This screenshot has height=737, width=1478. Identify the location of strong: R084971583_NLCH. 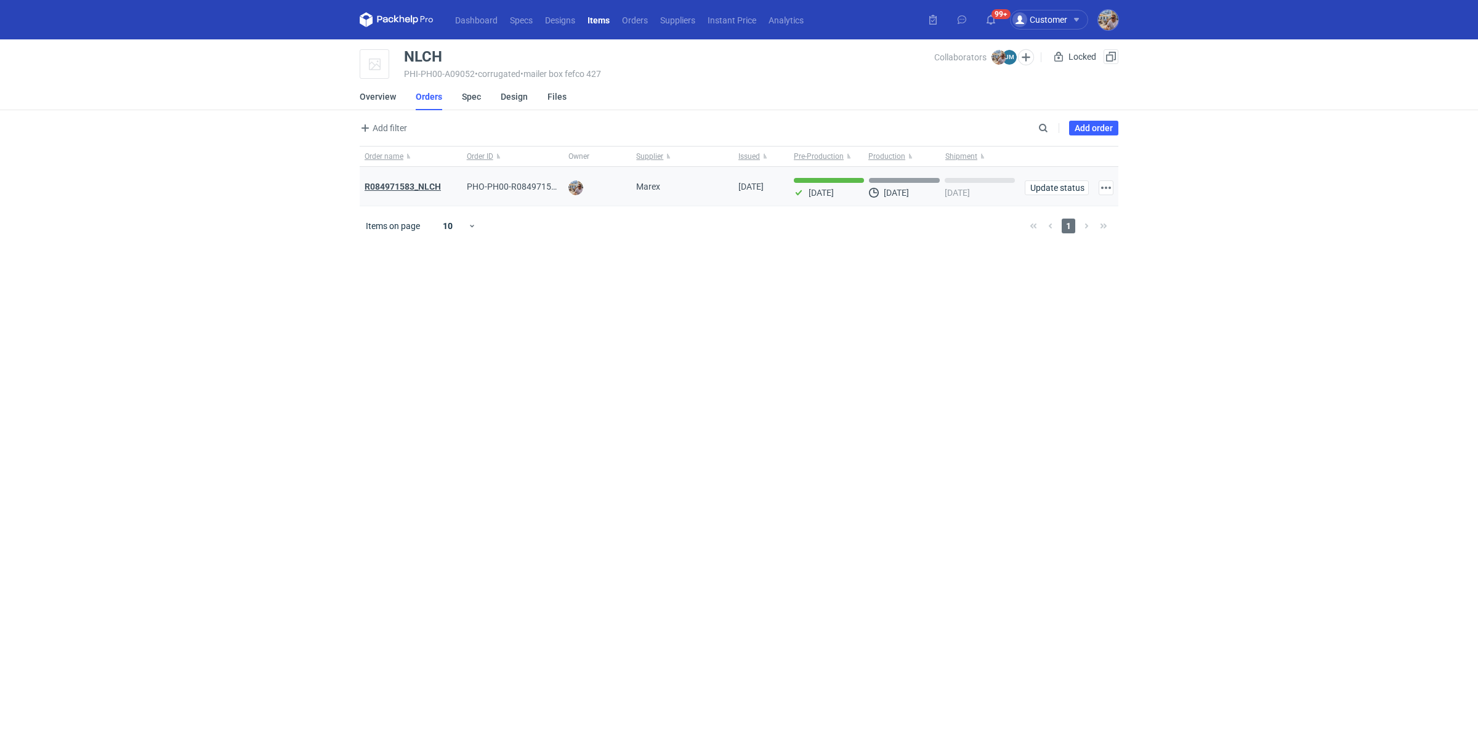
(403, 187).